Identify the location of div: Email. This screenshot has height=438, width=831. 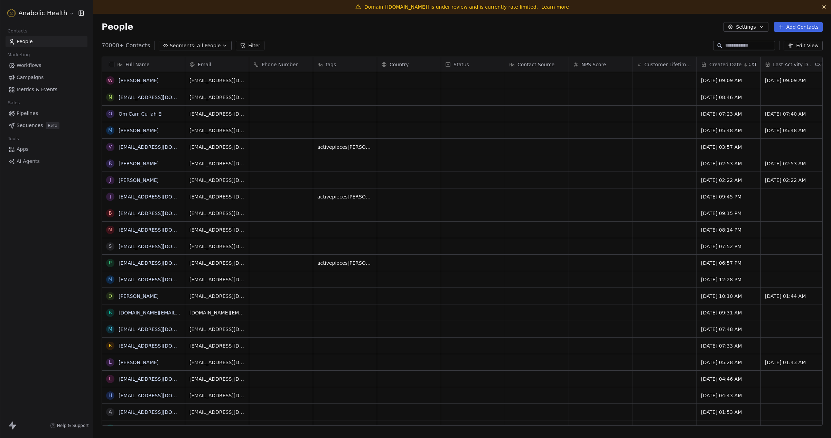
(217, 64).